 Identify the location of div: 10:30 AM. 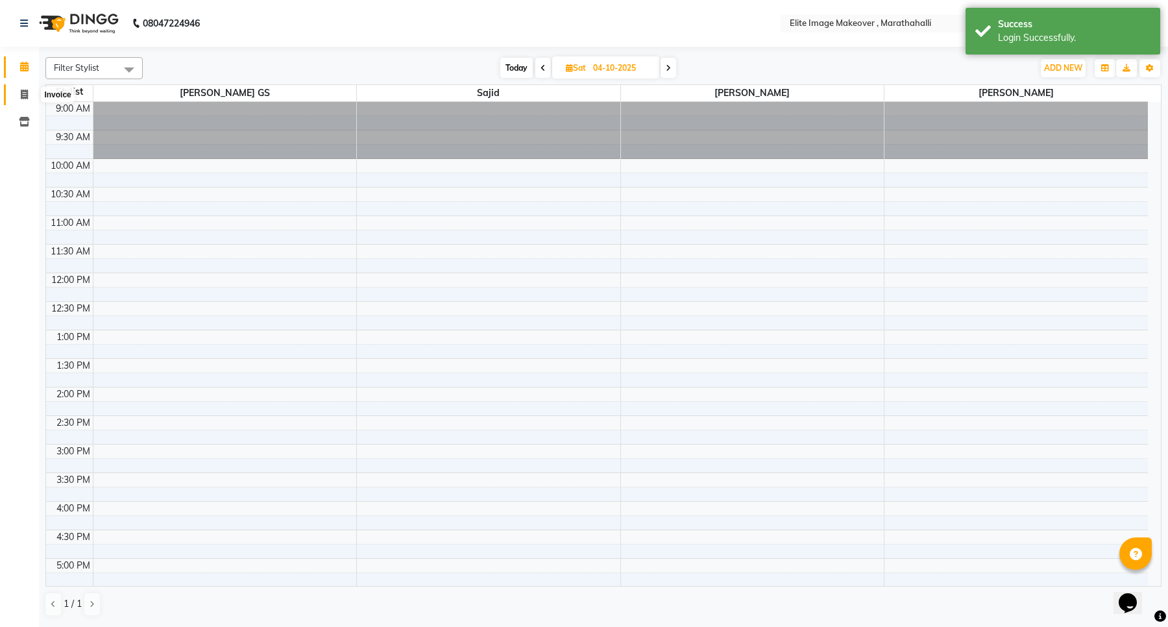
(70, 194).